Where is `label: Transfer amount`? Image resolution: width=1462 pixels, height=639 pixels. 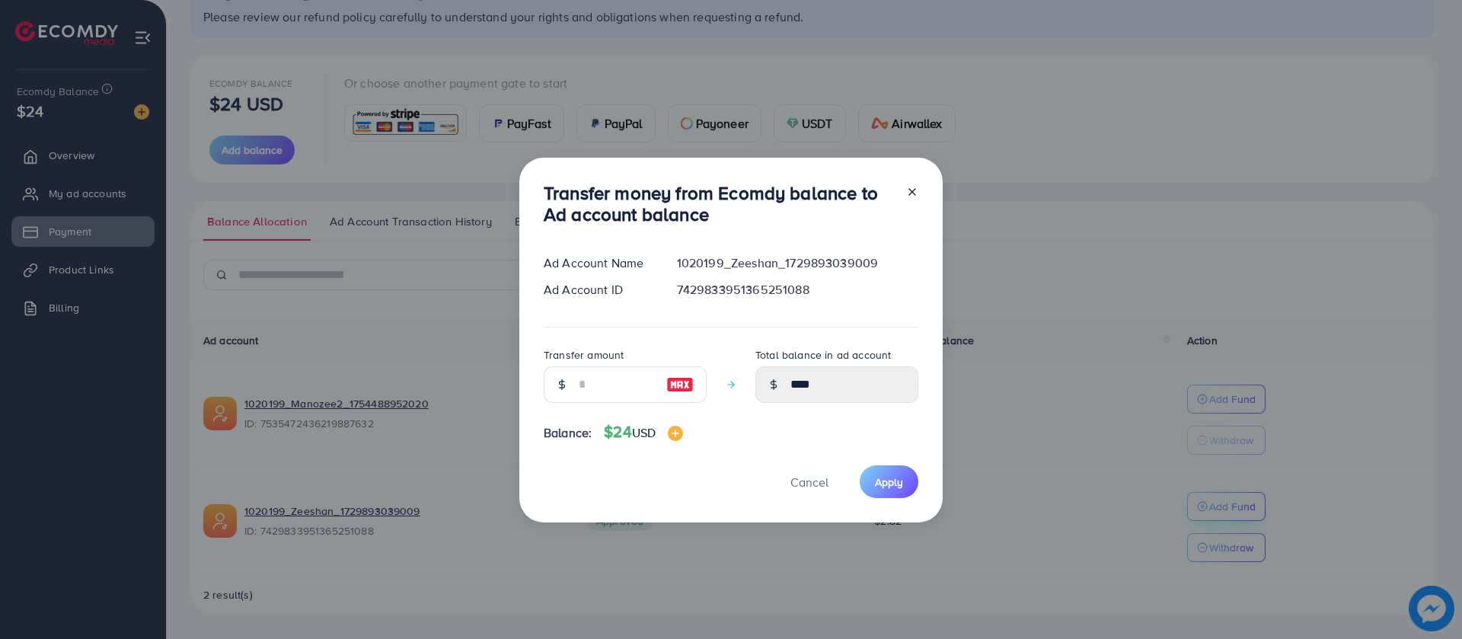
label: Transfer amount is located at coordinates (583, 355).